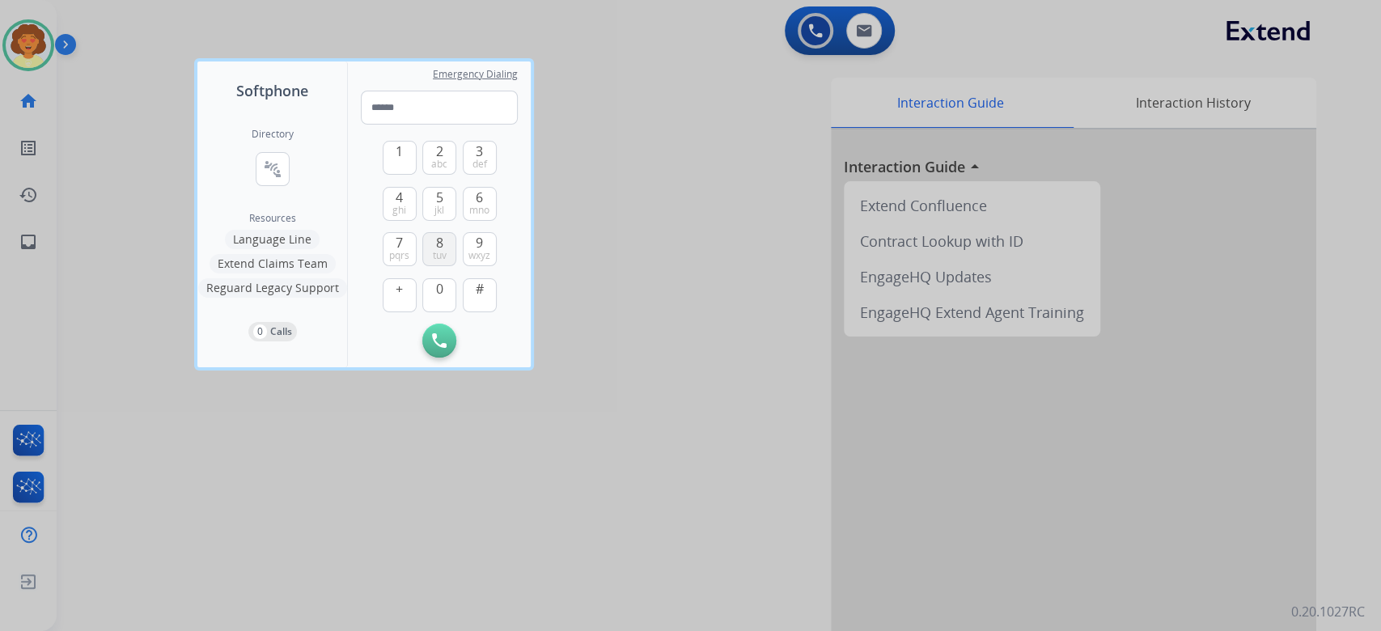  I want to click on span: Resources, so click(273, 218).